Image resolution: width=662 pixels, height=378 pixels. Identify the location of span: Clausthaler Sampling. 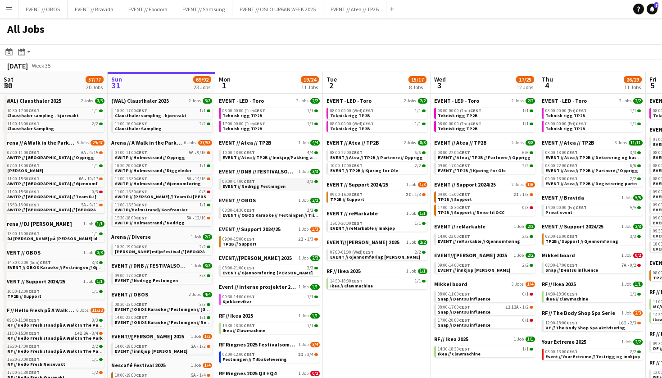
(31, 128).